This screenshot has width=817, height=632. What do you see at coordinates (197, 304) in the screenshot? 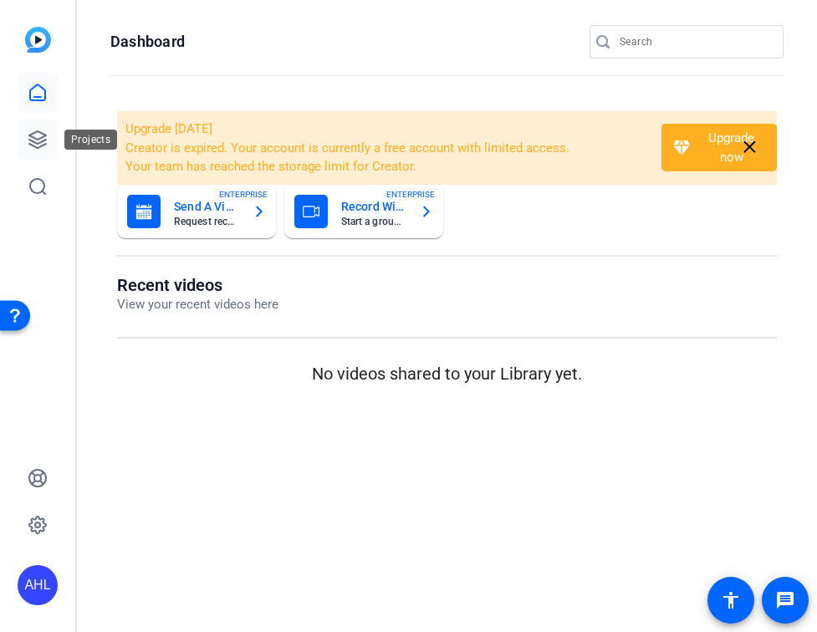
I see `p: View your recent videos here` at bounding box center [197, 304].